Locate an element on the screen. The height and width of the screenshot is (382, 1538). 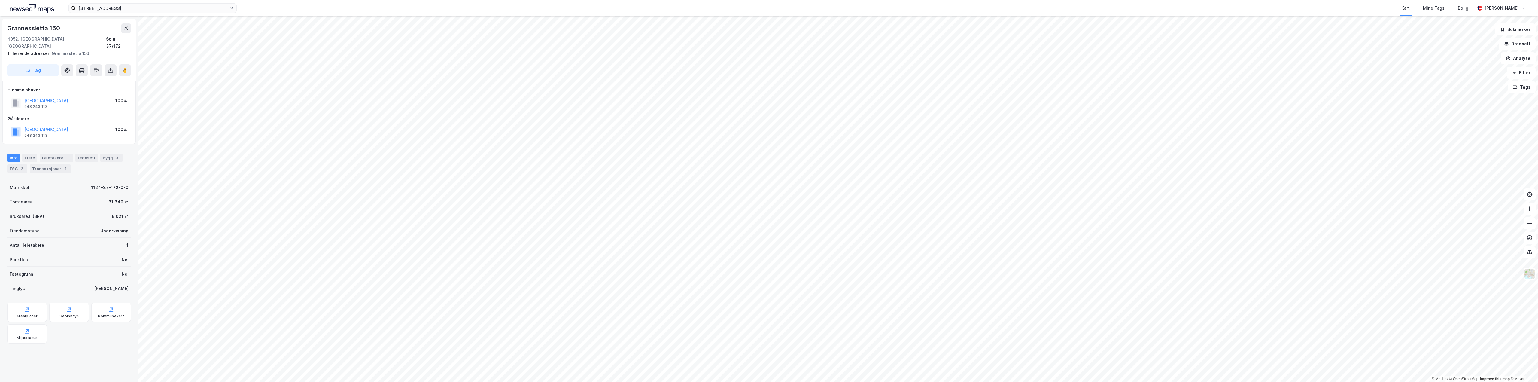
div: Gårdeiere is located at coordinates (69, 119).